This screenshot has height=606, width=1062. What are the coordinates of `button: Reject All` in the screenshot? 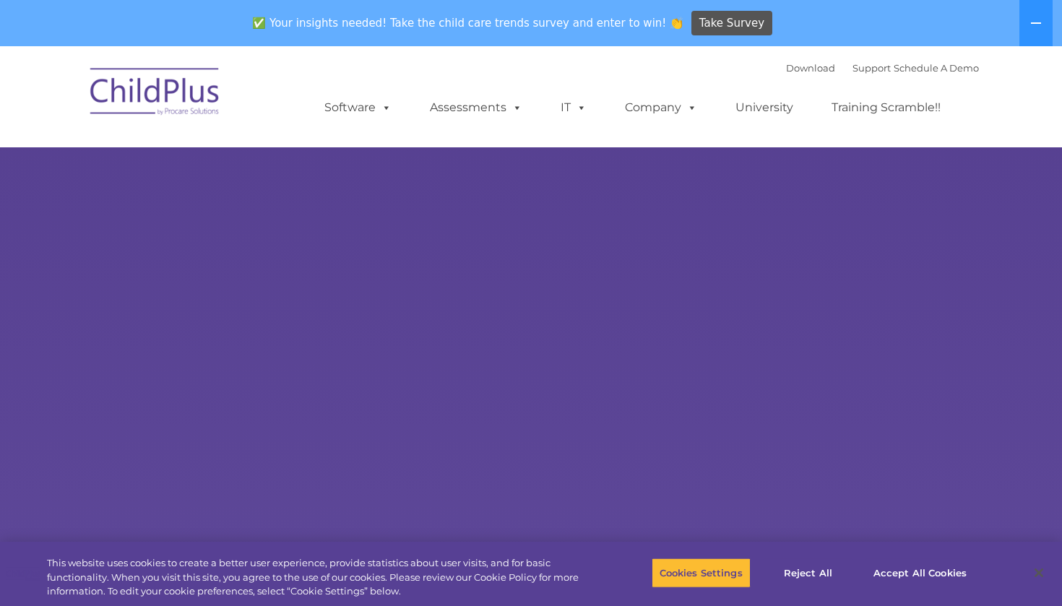 It's located at (808, 573).